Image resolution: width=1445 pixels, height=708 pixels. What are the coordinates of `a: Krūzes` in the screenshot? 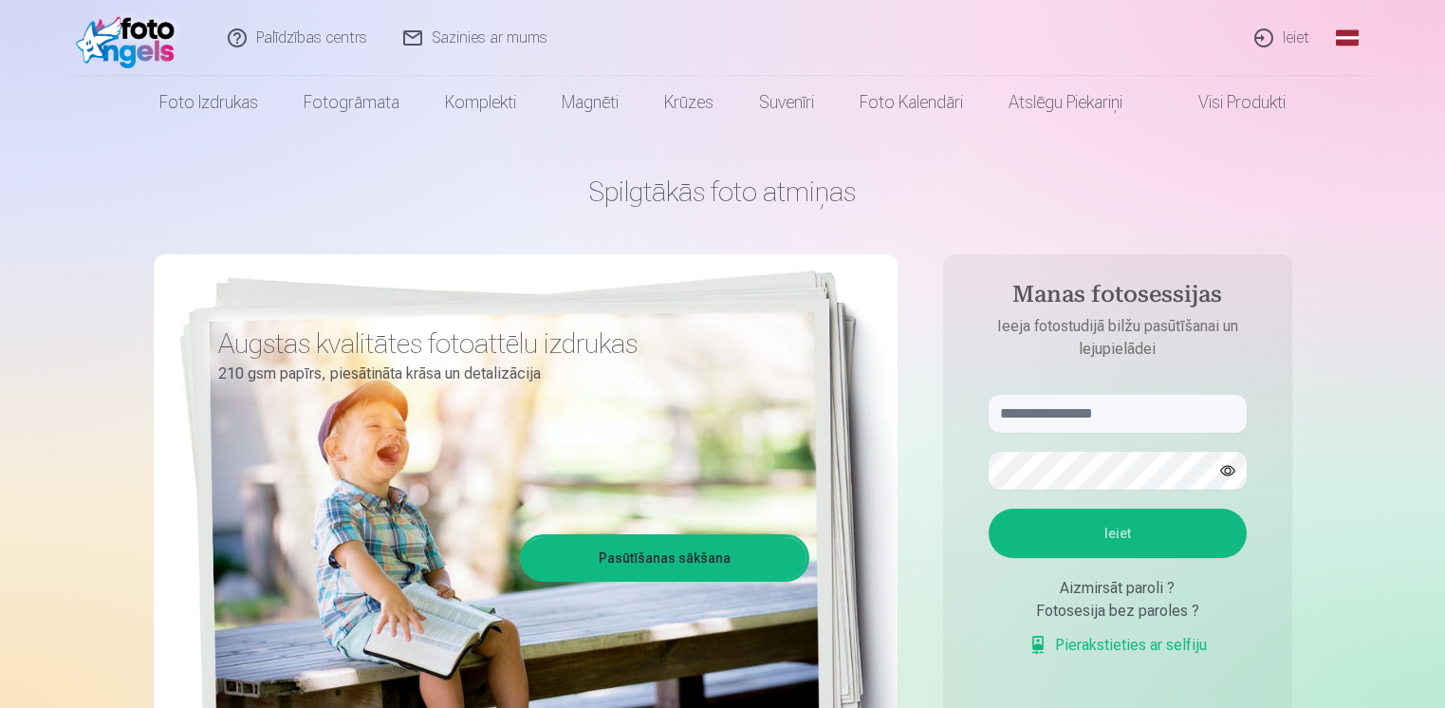 It's located at (689, 102).